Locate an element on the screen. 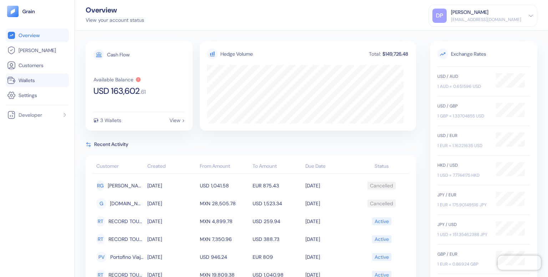  span: USD 163,602 is located at coordinates (117, 91).